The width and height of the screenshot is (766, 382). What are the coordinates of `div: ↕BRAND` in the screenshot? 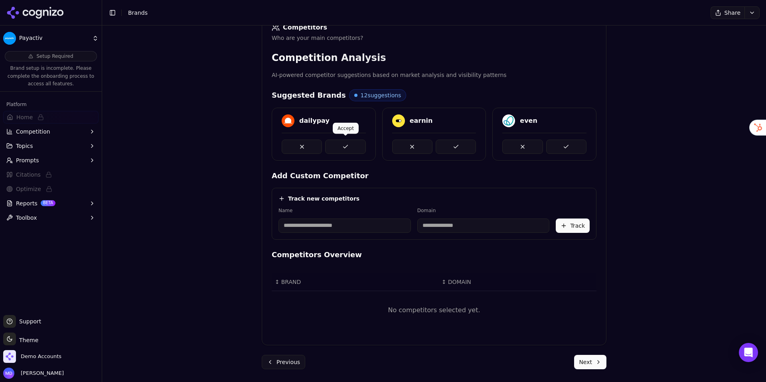 It's located at (355, 282).